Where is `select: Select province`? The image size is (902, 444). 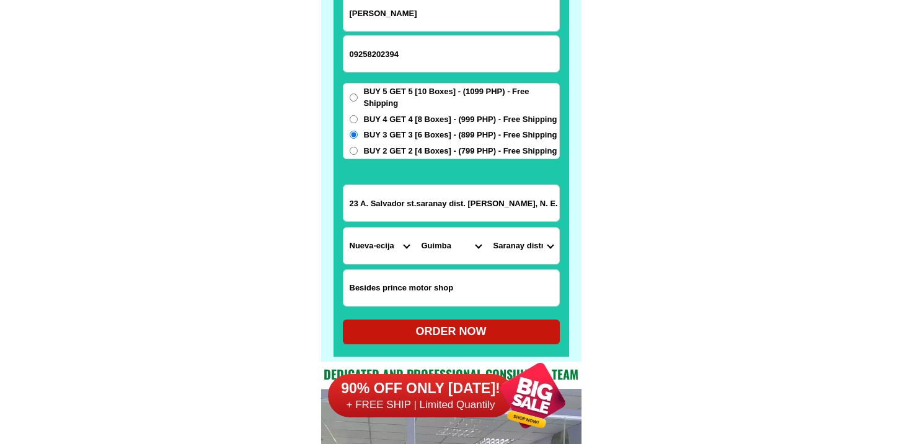 select: Select province is located at coordinates (379, 246).